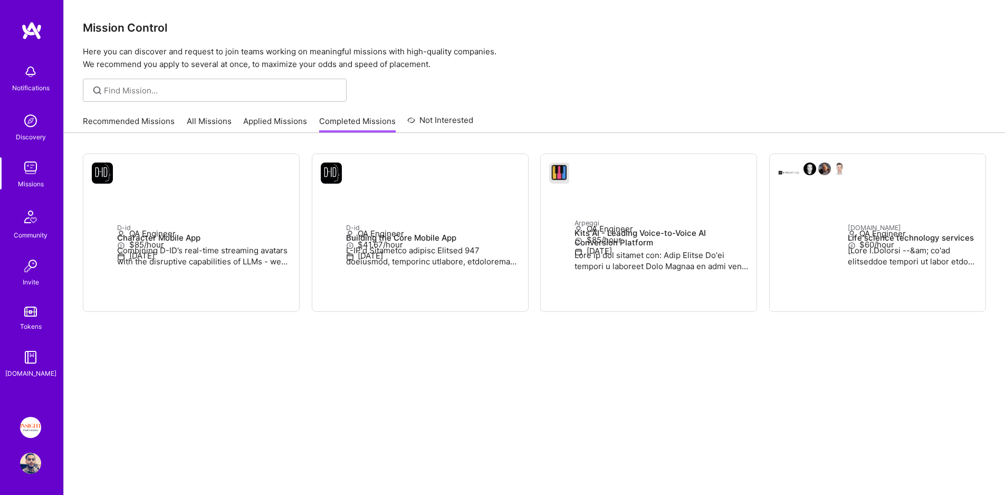 The width and height of the screenshot is (1005, 495). I want to click on a: Arpeggi company logoArpeggiKits AI - Leading Voice-to-Voice AI Conversion PlatformLore ip dol sit..., so click(648, 233).